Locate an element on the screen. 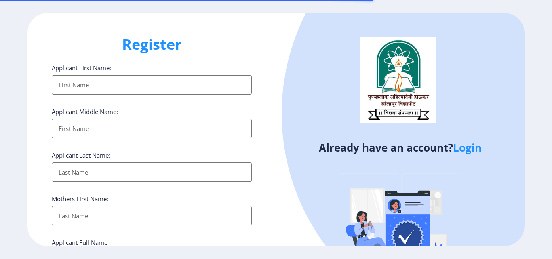 The height and width of the screenshot is (259, 552). label: Mothers First Name: is located at coordinates (80, 199).